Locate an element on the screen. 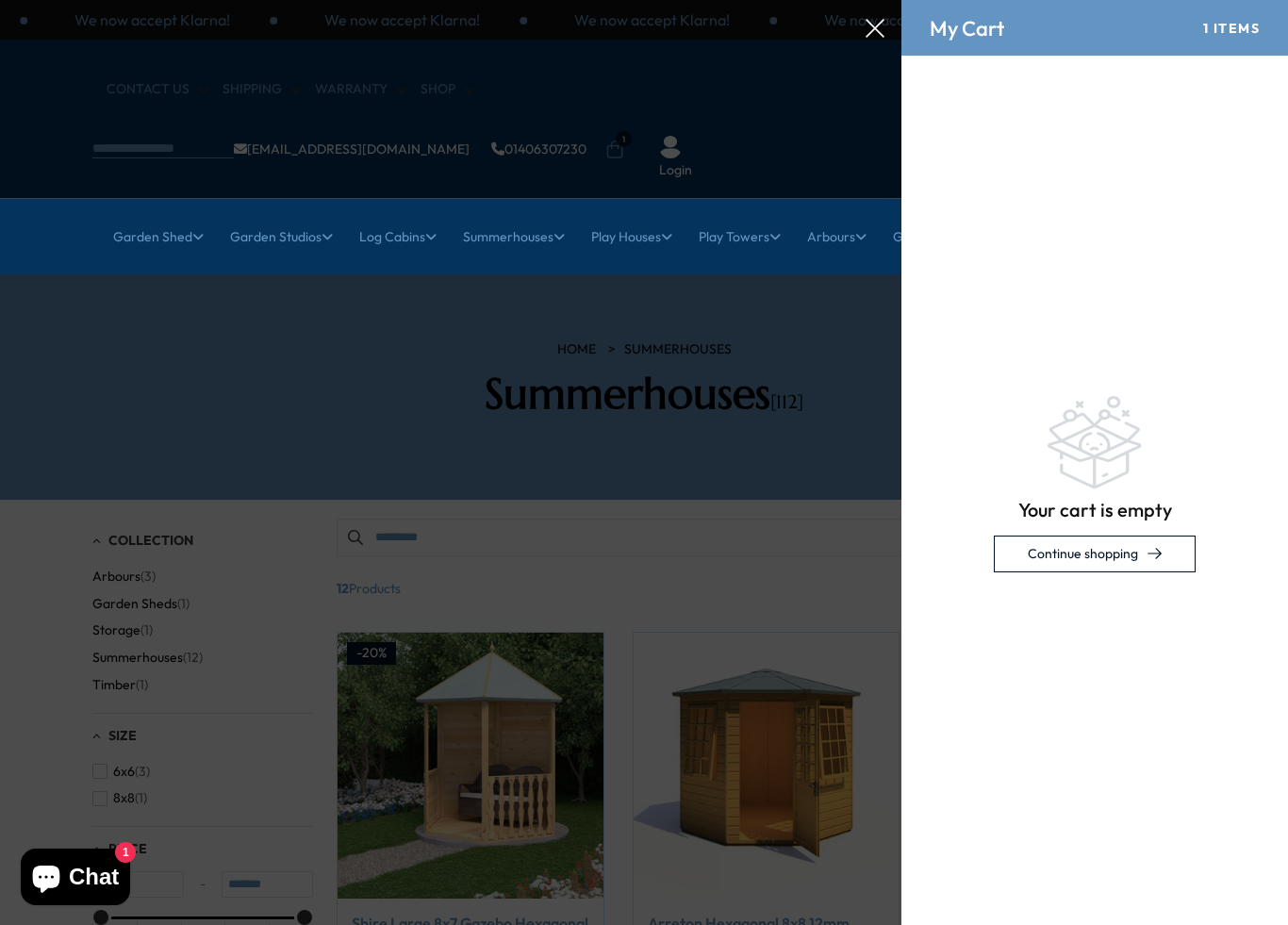  h5: Your cart is empty is located at coordinates (1095, 510).